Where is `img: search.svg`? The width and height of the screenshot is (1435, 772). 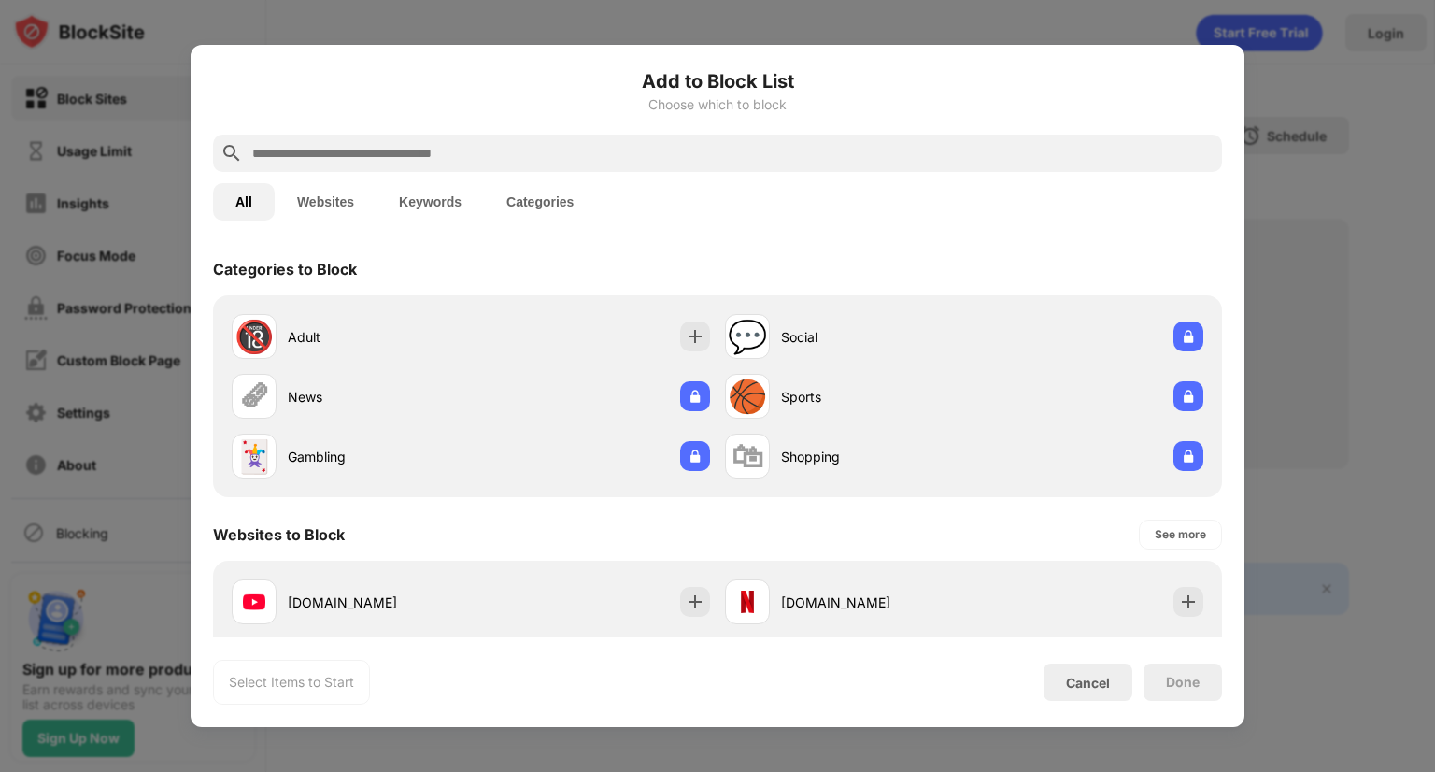 img: search.svg is located at coordinates (232, 153).